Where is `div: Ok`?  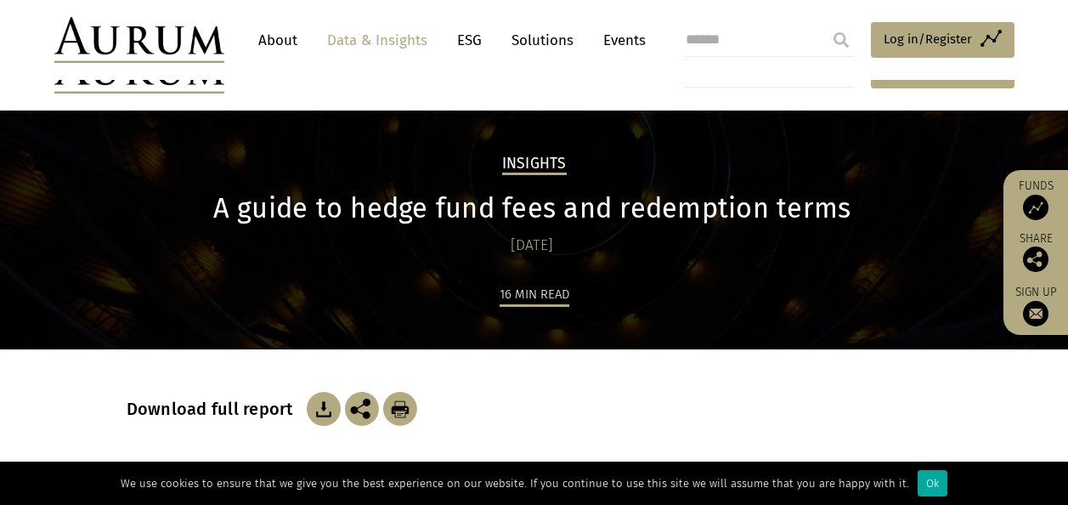
div: Ok is located at coordinates (932, 482).